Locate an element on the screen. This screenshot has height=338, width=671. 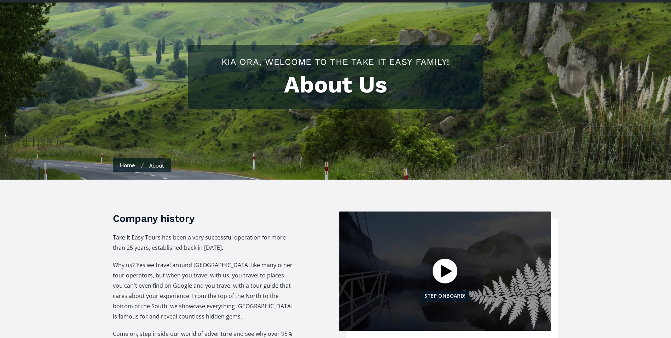
h2: Kia ora, welcome to the Take It Easy family! is located at coordinates (335, 62).